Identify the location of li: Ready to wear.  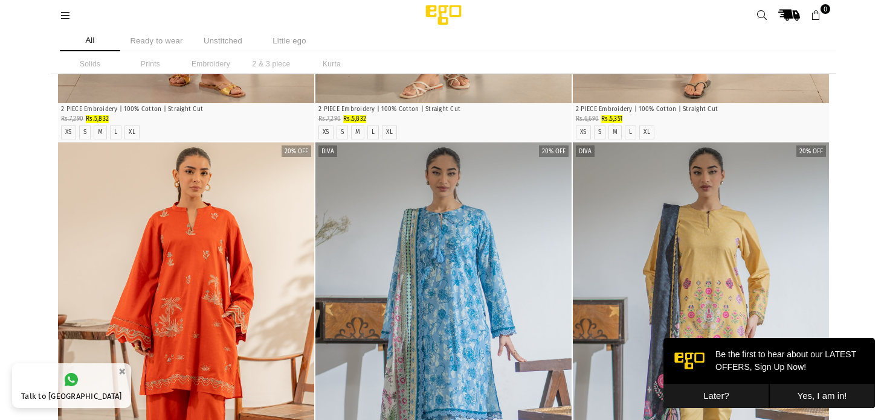
(156, 40).